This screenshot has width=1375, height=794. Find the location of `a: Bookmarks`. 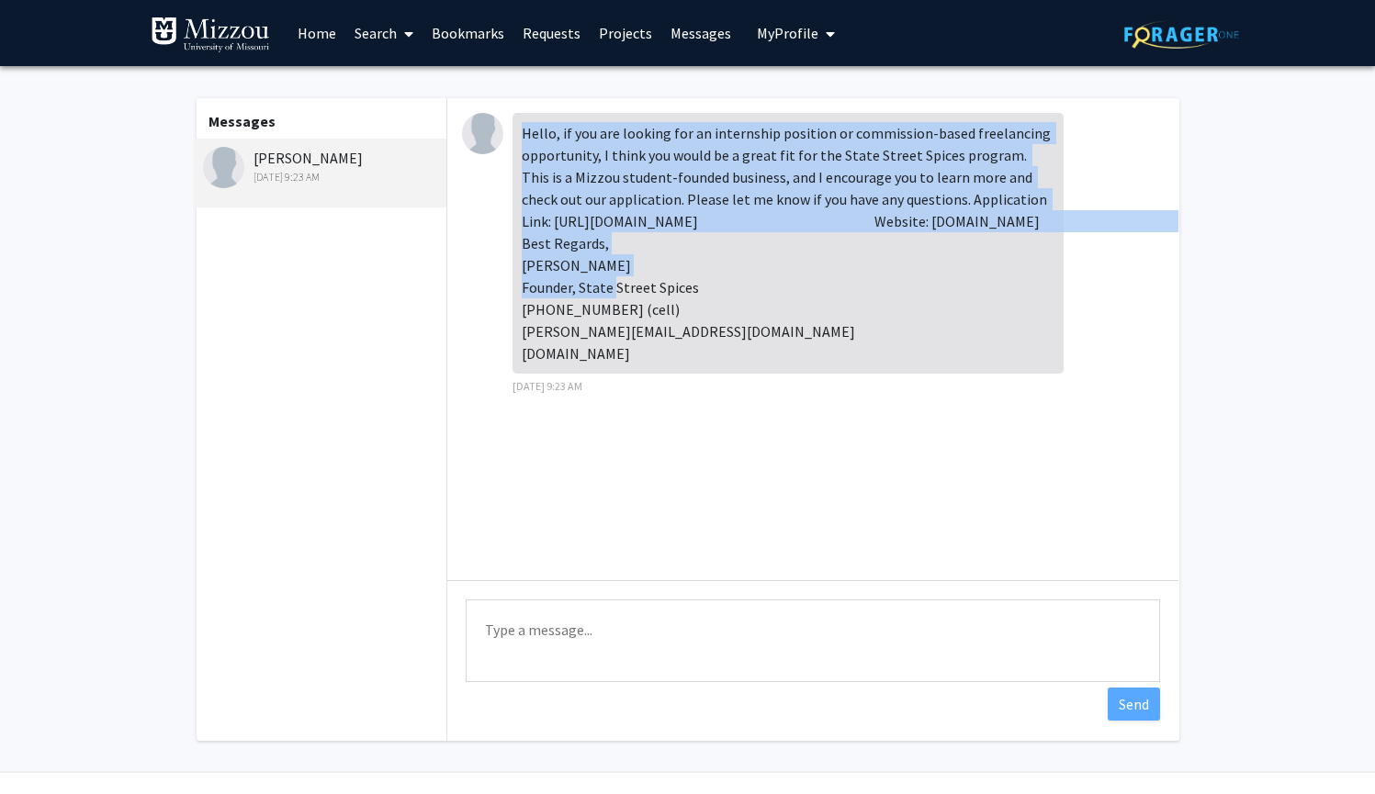

a: Bookmarks is located at coordinates (468, 33).